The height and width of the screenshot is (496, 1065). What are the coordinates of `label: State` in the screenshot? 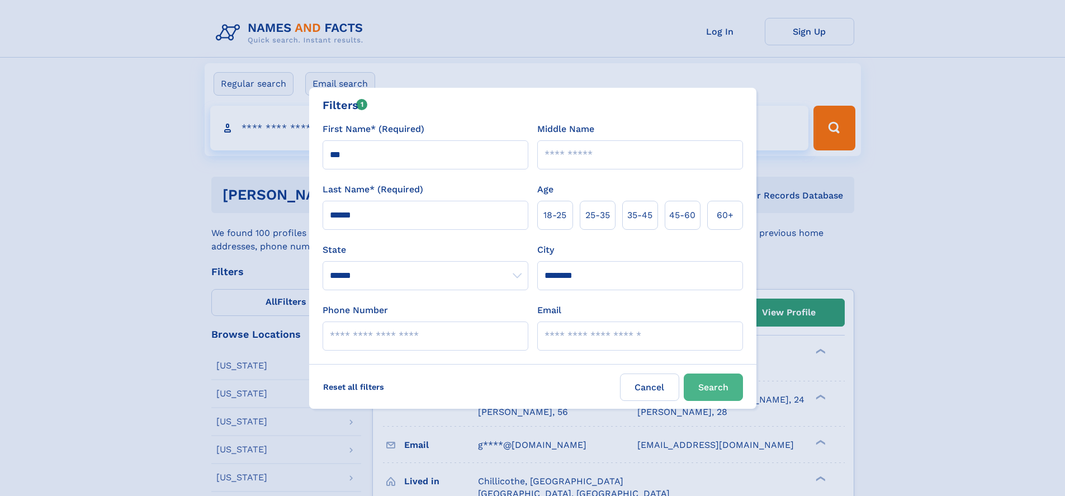 It's located at (425, 250).